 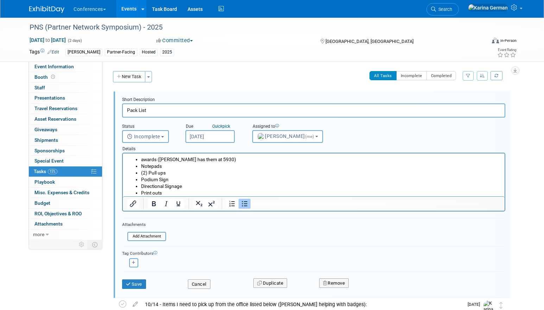 What do you see at coordinates (221, 126) in the screenshot?
I see `a: Quickpick` at bounding box center [221, 126].